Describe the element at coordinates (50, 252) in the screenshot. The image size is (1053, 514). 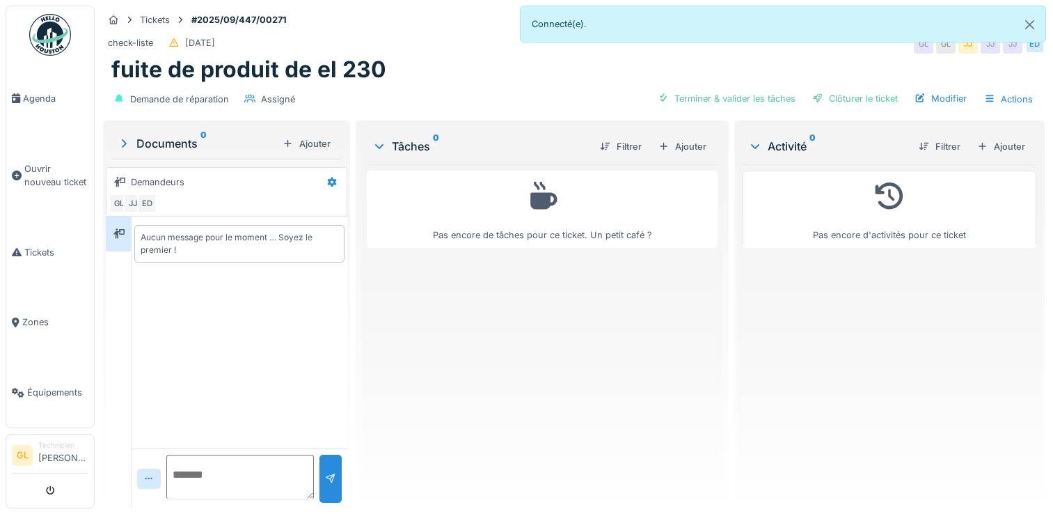
I see `a: Tickets` at that location.